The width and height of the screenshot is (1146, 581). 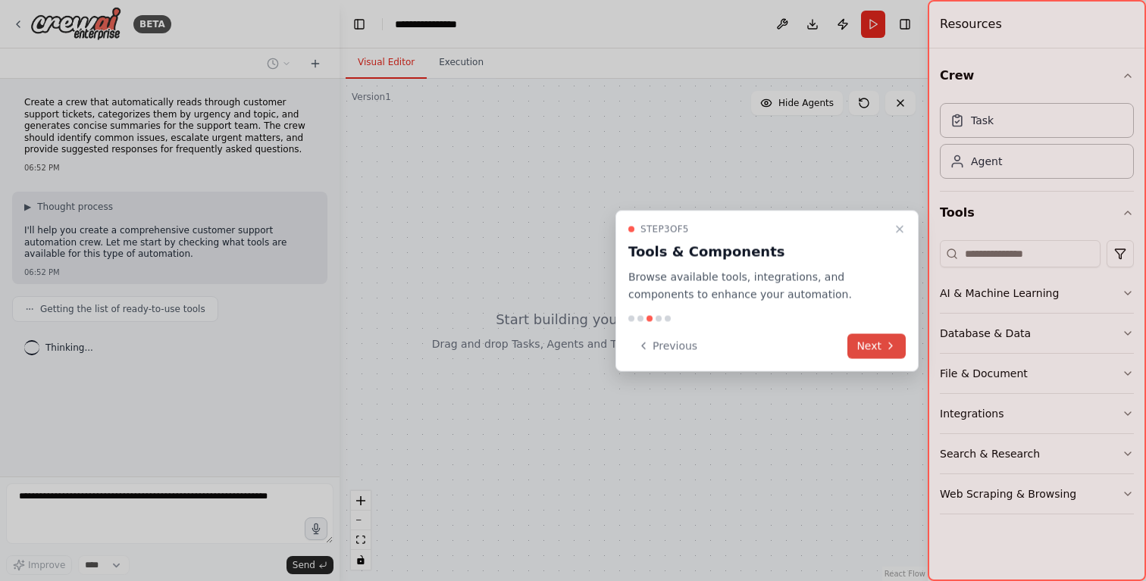 I want to click on span: Step 3 of 5, so click(x=665, y=230).